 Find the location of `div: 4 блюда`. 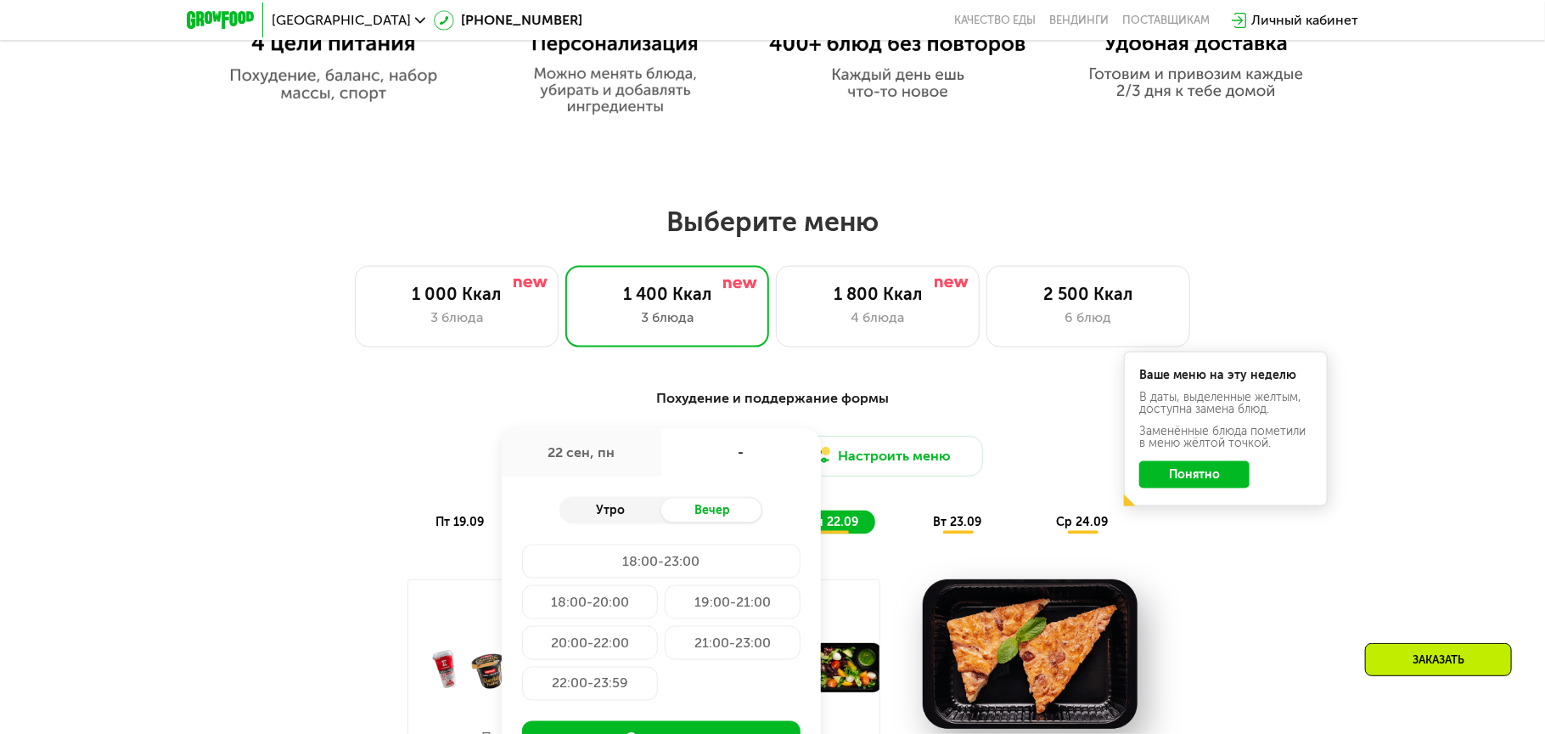

div: 4 блюда is located at coordinates (878, 318).